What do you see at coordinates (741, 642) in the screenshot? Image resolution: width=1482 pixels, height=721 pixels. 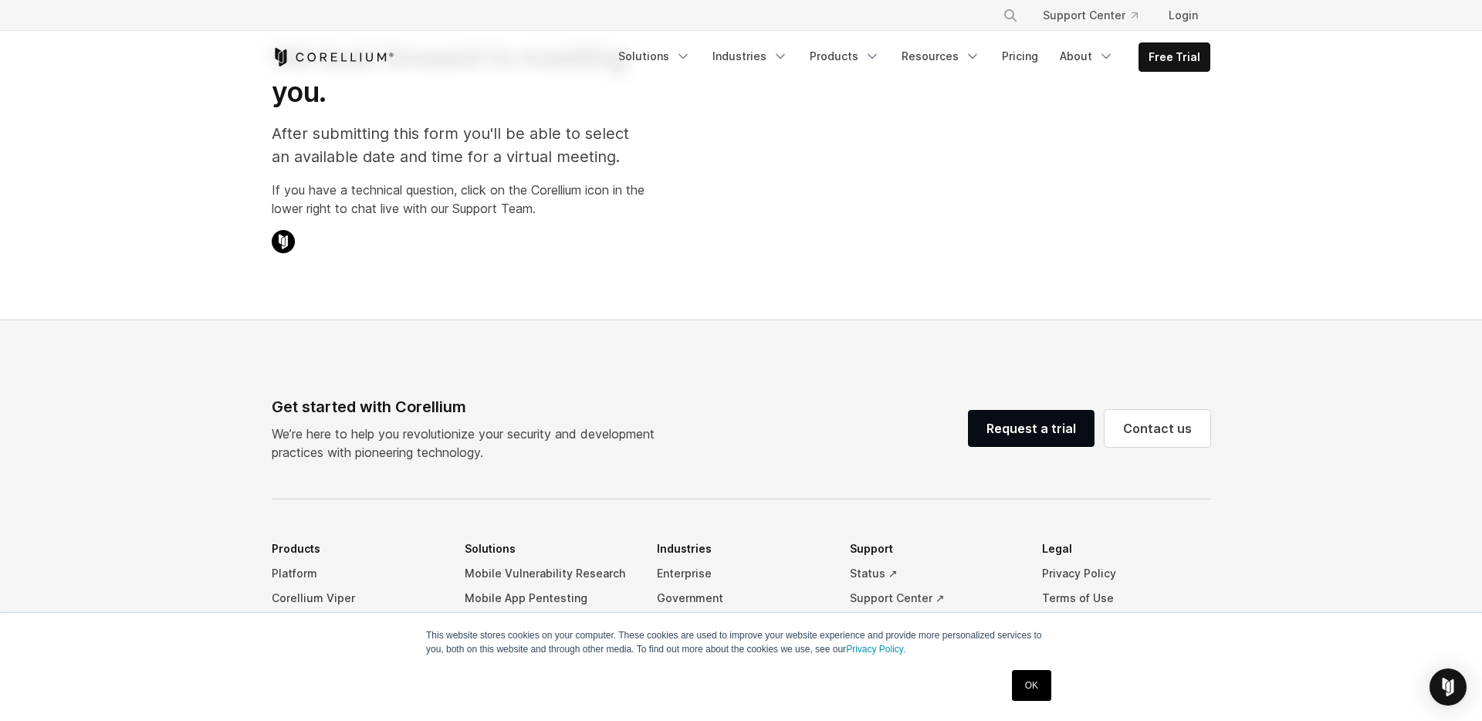 I see `p: This website stores cookies on your computer. These cookies are used to improve your website expe...` at bounding box center [741, 642].